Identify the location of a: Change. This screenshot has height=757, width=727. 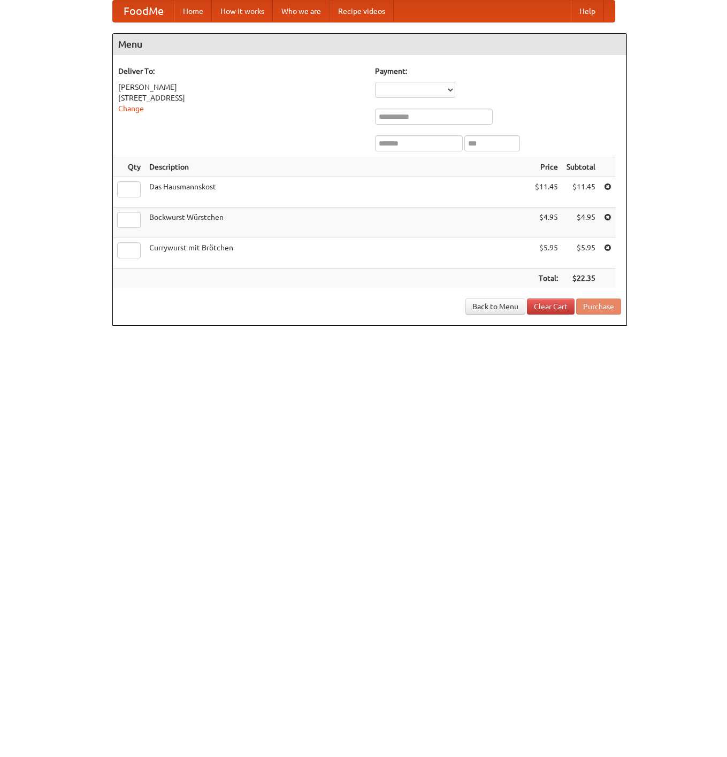
(131, 109).